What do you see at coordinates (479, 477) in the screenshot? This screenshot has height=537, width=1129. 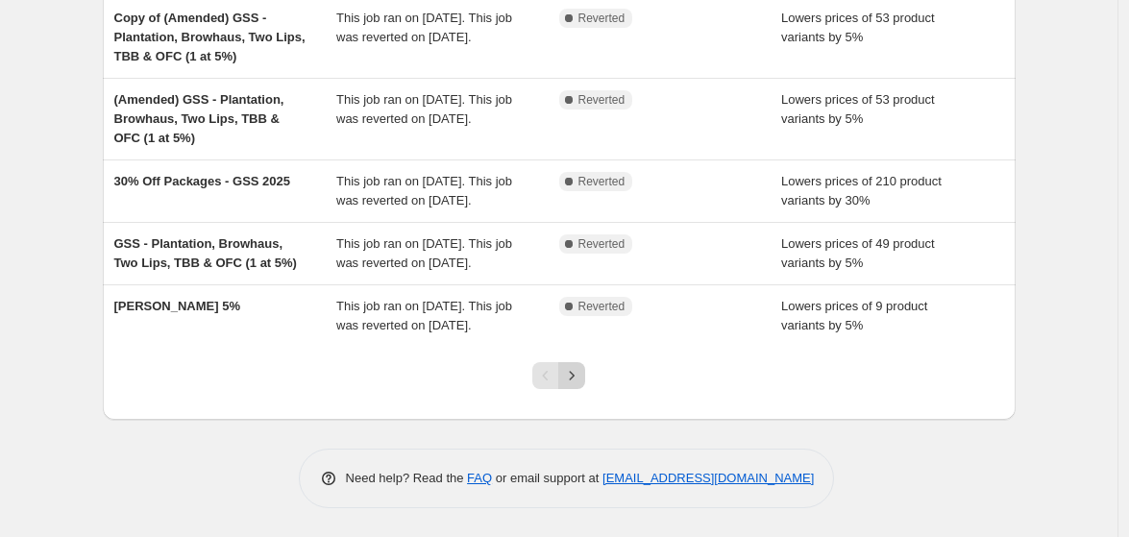 I see `a: FAQ` at bounding box center [479, 477].